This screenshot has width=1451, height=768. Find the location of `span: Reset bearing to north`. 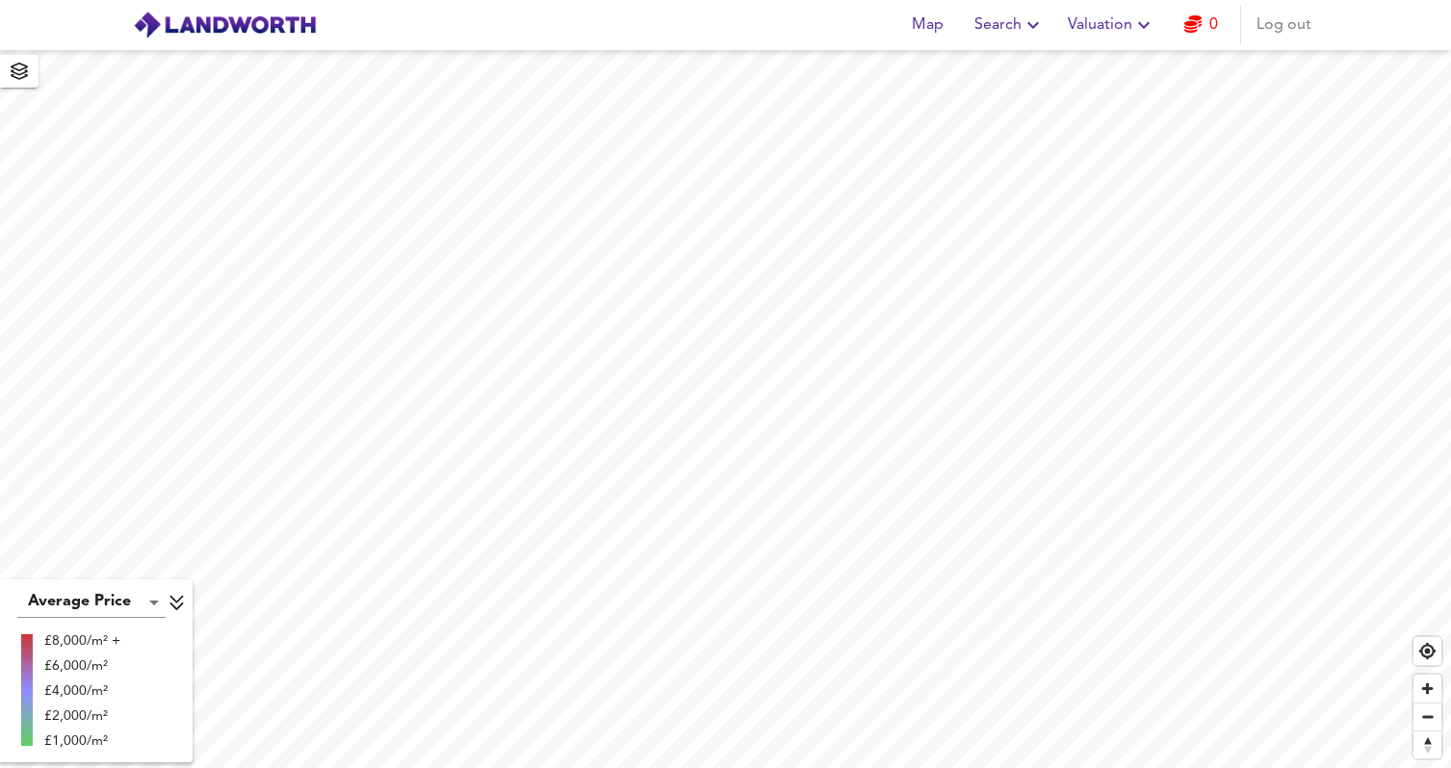

span: Reset bearing to north is located at coordinates (1427, 745).